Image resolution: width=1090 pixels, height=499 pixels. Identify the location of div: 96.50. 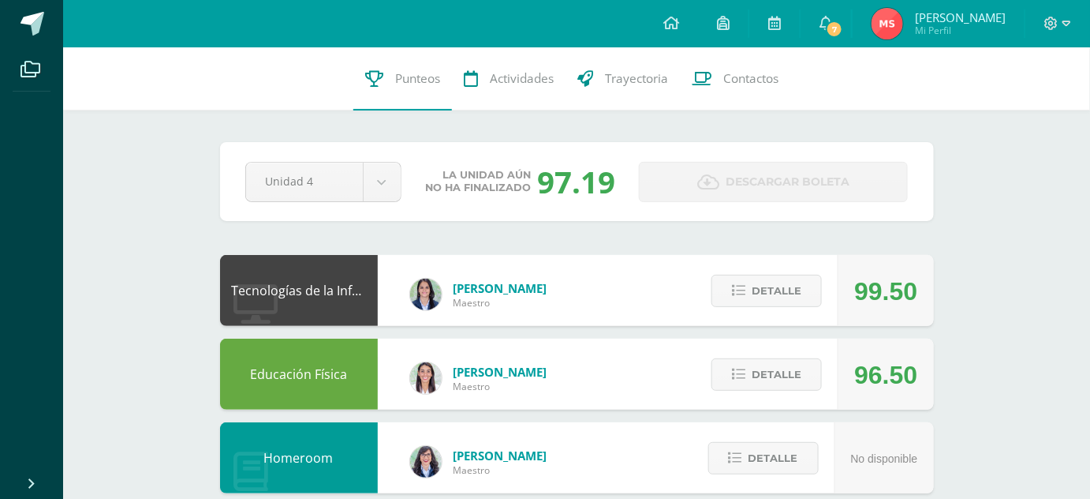
(886, 375).